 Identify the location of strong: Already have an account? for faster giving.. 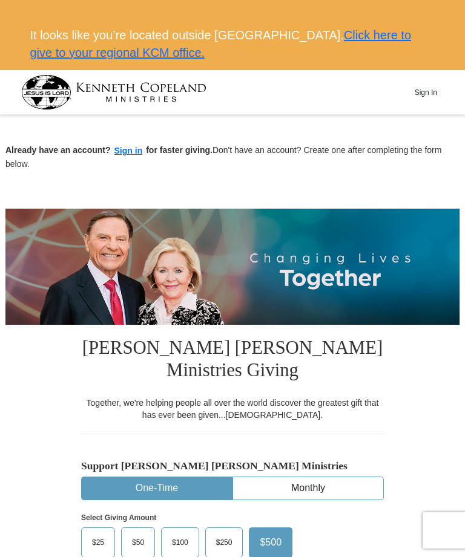
(109, 150).